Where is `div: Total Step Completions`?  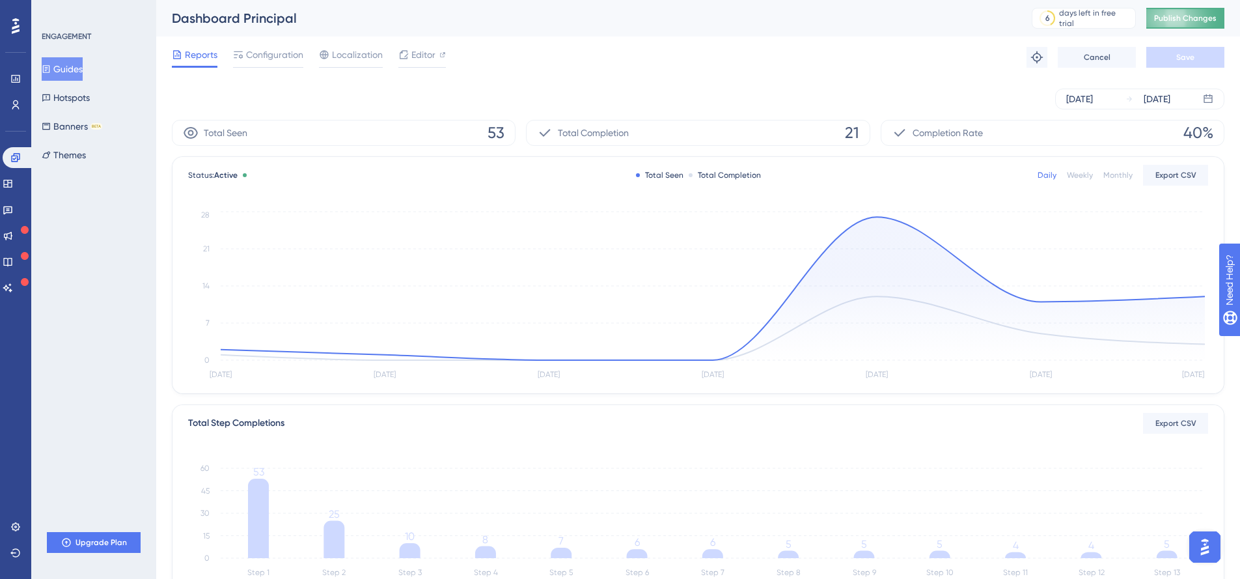 div: Total Step Completions is located at coordinates (236, 423).